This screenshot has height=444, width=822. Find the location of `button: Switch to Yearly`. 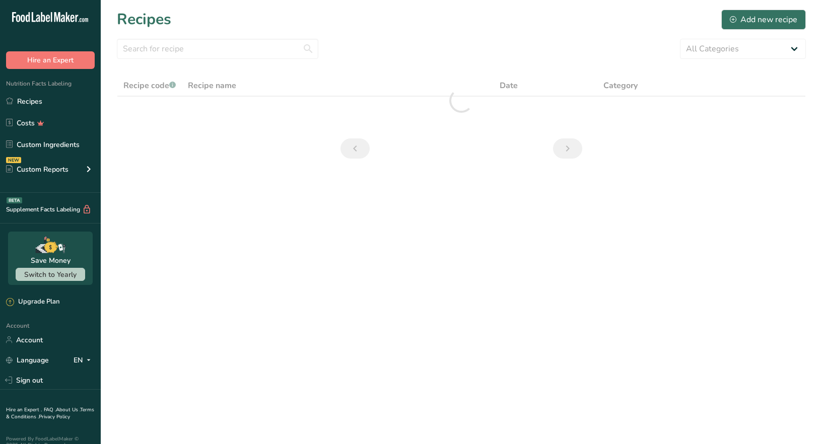

button: Switch to Yearly is located at coordinates (50, 274).